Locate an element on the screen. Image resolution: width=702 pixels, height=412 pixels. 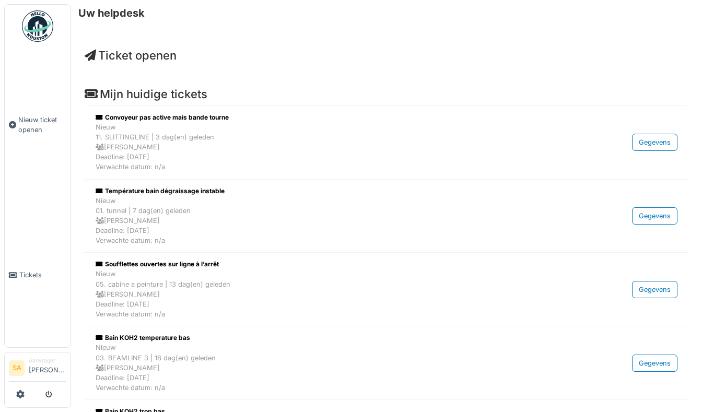
img: Badge_color-CXgf-gQk.svg is located at coordinates (38, 26).